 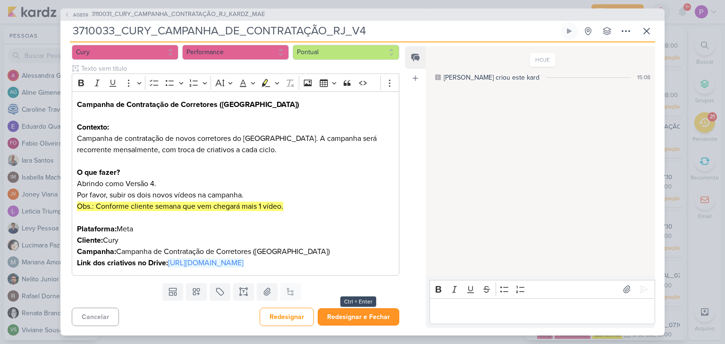 I want to click on div: Ctrl + Enter, so click(x=358, y=302).